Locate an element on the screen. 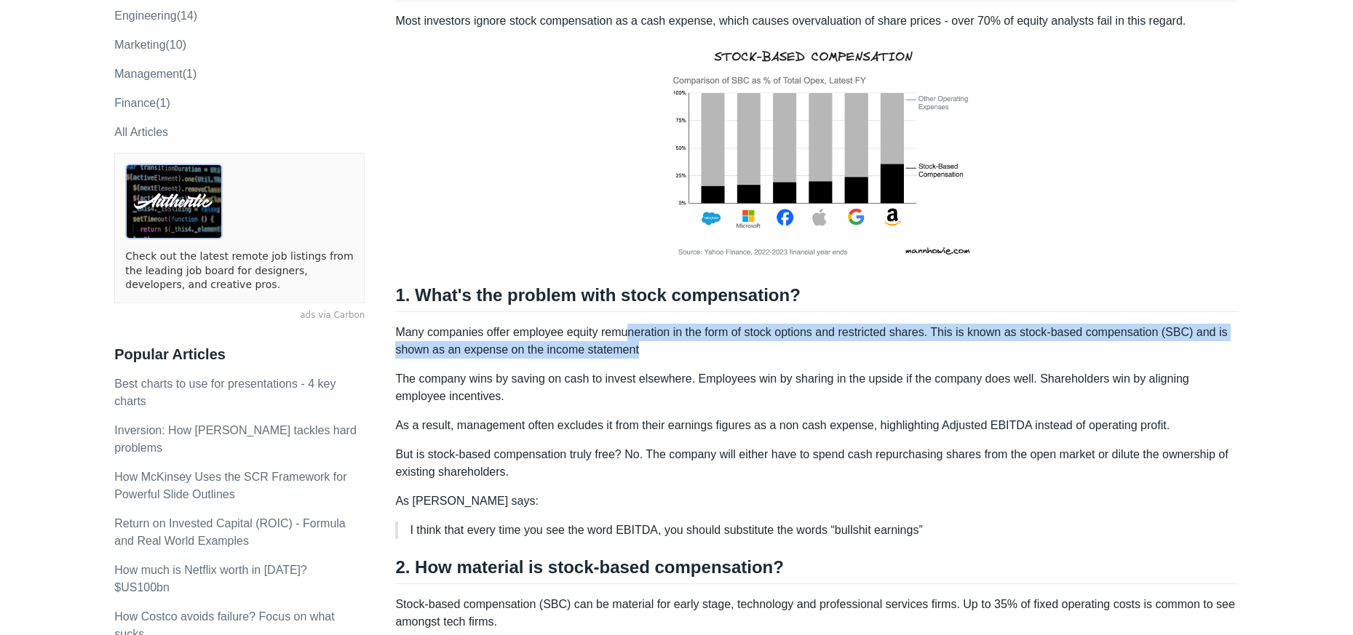  p: The company wins by saving on cash to invest elsewhere. Employees win by sharing in the upside if... is located at coordinates (817, 388).